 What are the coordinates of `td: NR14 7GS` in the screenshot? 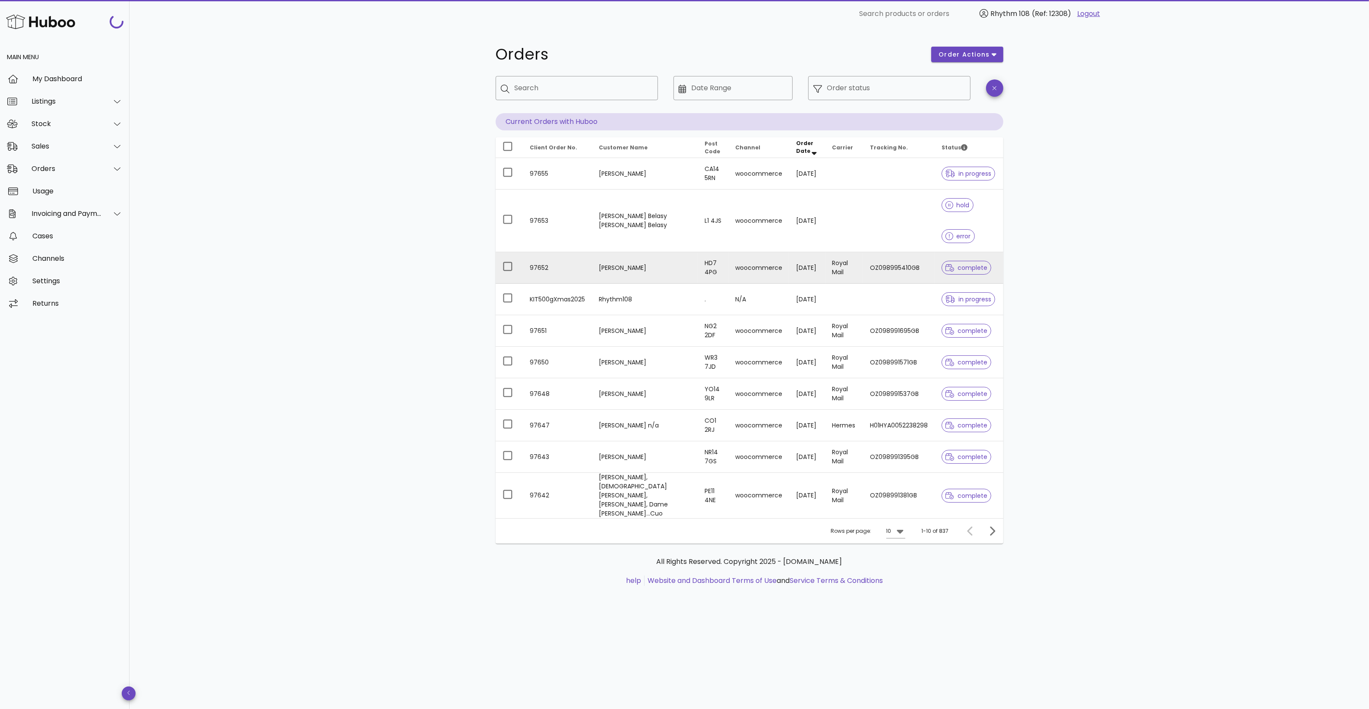 It's located at (713, 457).